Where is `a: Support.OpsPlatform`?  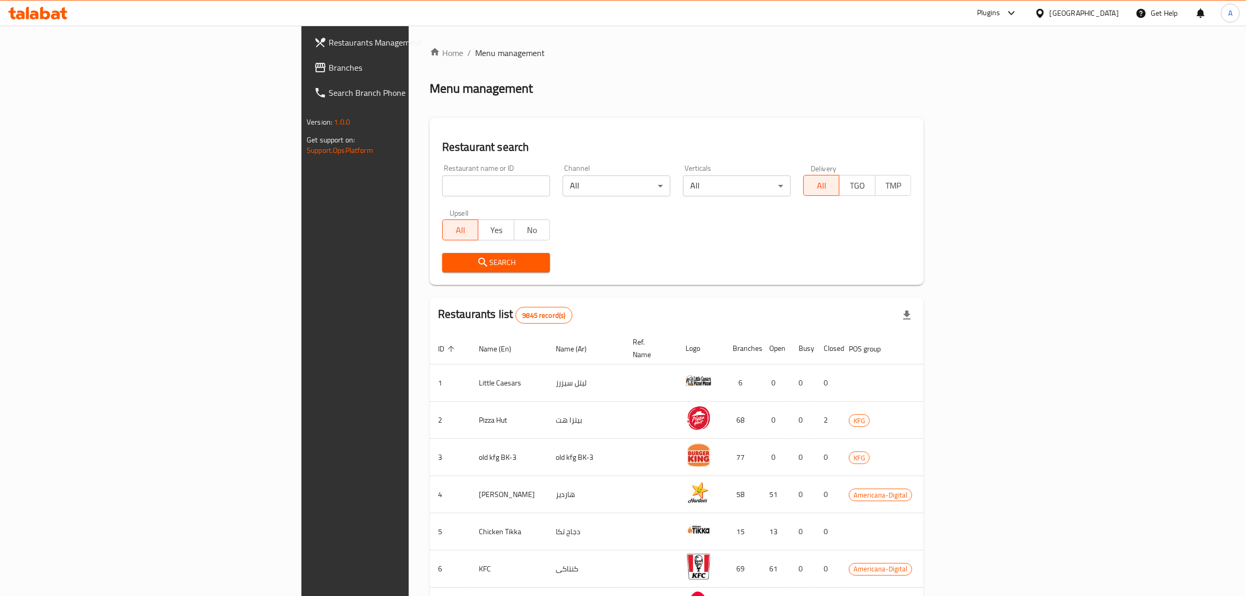 a: Support.OpsPlatform is located at coordinates (340, 150).